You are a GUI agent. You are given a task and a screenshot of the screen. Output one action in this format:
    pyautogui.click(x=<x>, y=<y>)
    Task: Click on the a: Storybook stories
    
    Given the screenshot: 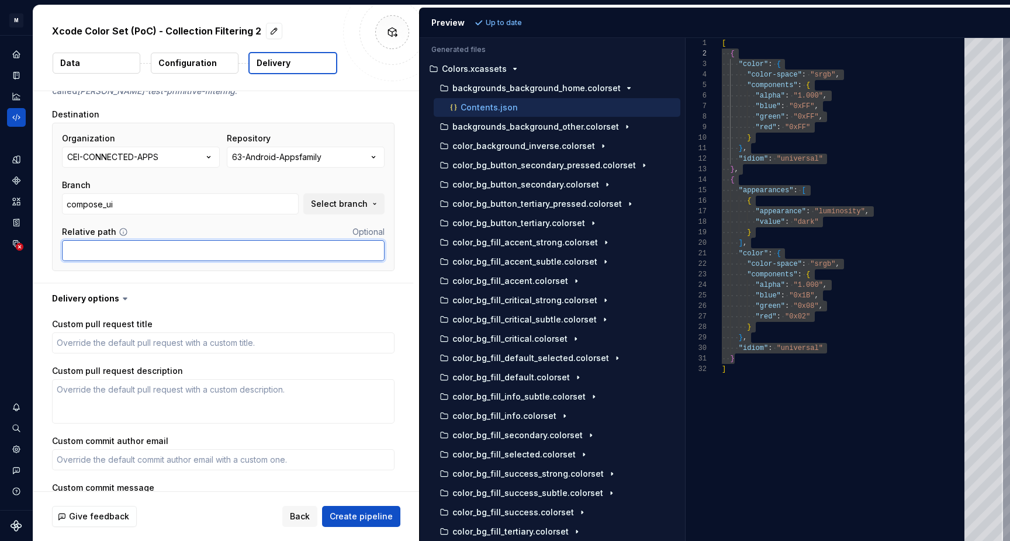 What is the action you would take?
    pyautogui.click(x=16, y=223)
    